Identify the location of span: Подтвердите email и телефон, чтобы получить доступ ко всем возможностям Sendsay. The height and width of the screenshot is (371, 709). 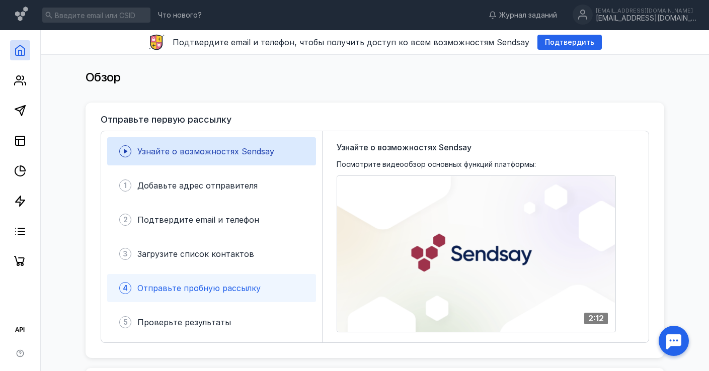
(351, 42).